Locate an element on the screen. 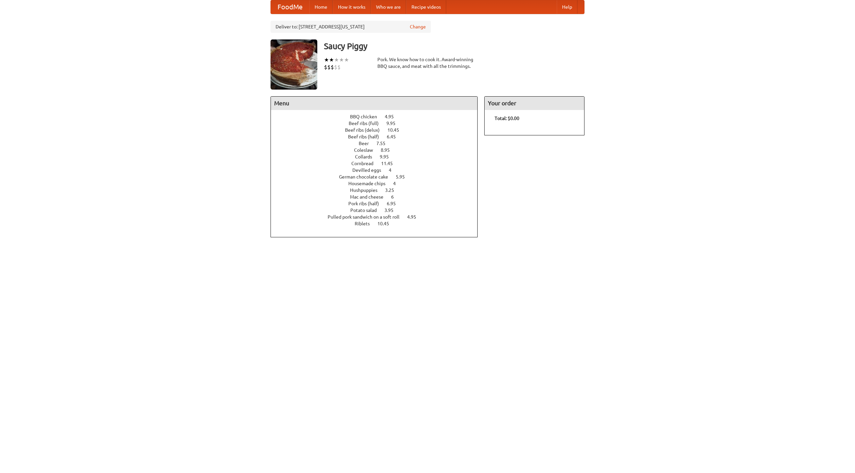 The image size is (855, 473). a: Riblets 10.45 is located at coordinates (378, 224).